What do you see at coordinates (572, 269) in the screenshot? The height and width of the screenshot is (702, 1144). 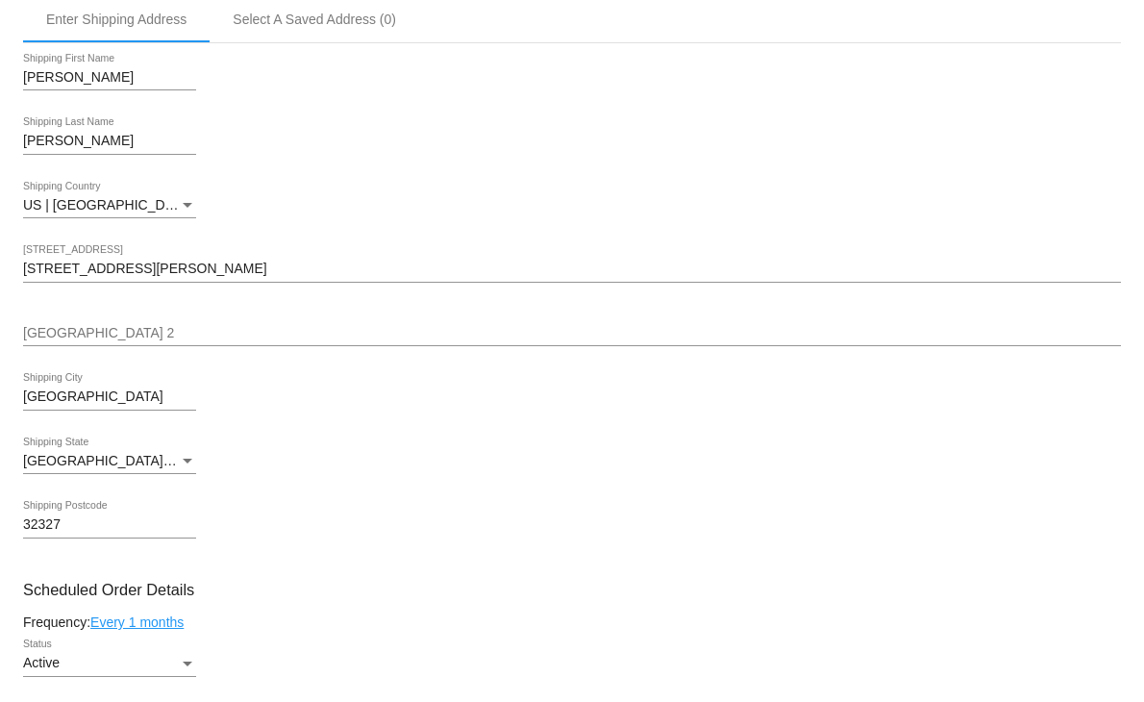 I see `input: Shipping Street 1` at bounding box center [572, 269].